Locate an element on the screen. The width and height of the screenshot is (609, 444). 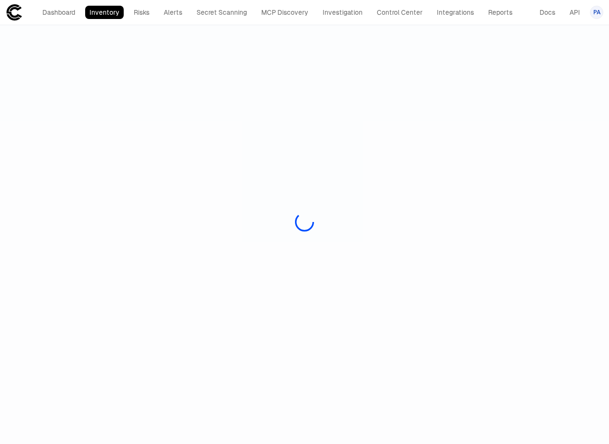
a: Risks is located at coordinates (141, 12).